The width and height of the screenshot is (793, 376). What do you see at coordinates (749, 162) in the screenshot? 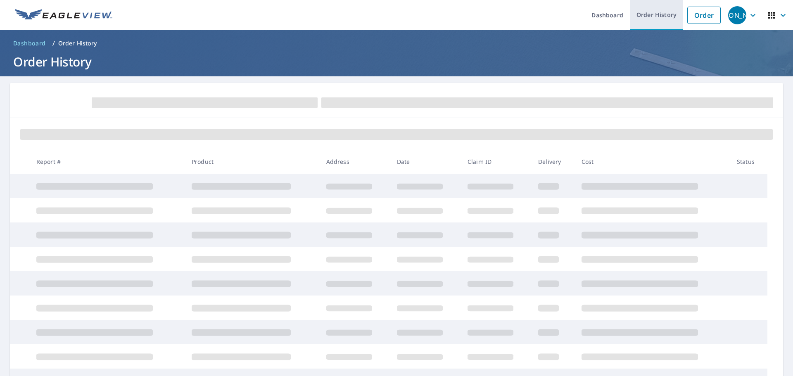
I see `th: Status` at bounding box center [749, 162].